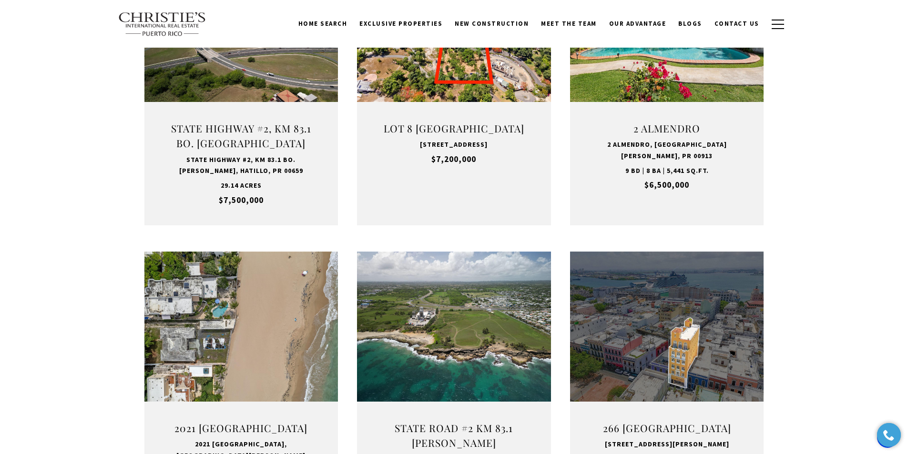 The height and width of the screenshot is (454, 908). Describe the element at coordinates (163, 24) in the screenshot. I see `img: Christie's International Real Estate text transparent background` at that location.